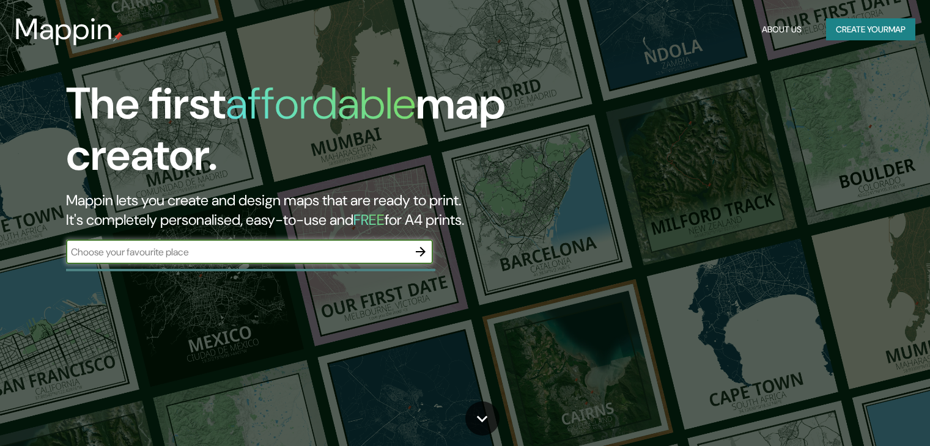 The width and height of the screenshot is (930, 446). I want to click on h1: The first map creator., so click(298, 135).